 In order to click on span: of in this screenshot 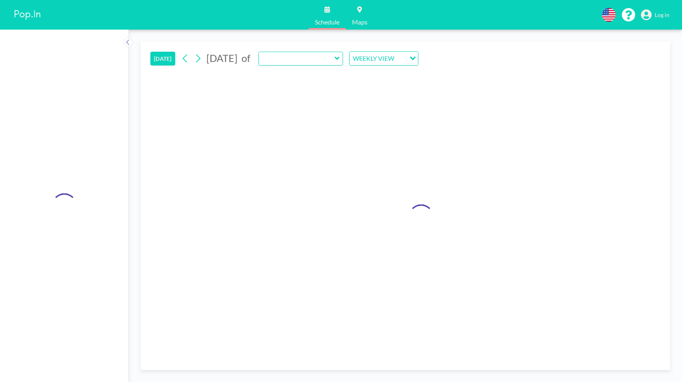, I will do `click(246, 58)`.